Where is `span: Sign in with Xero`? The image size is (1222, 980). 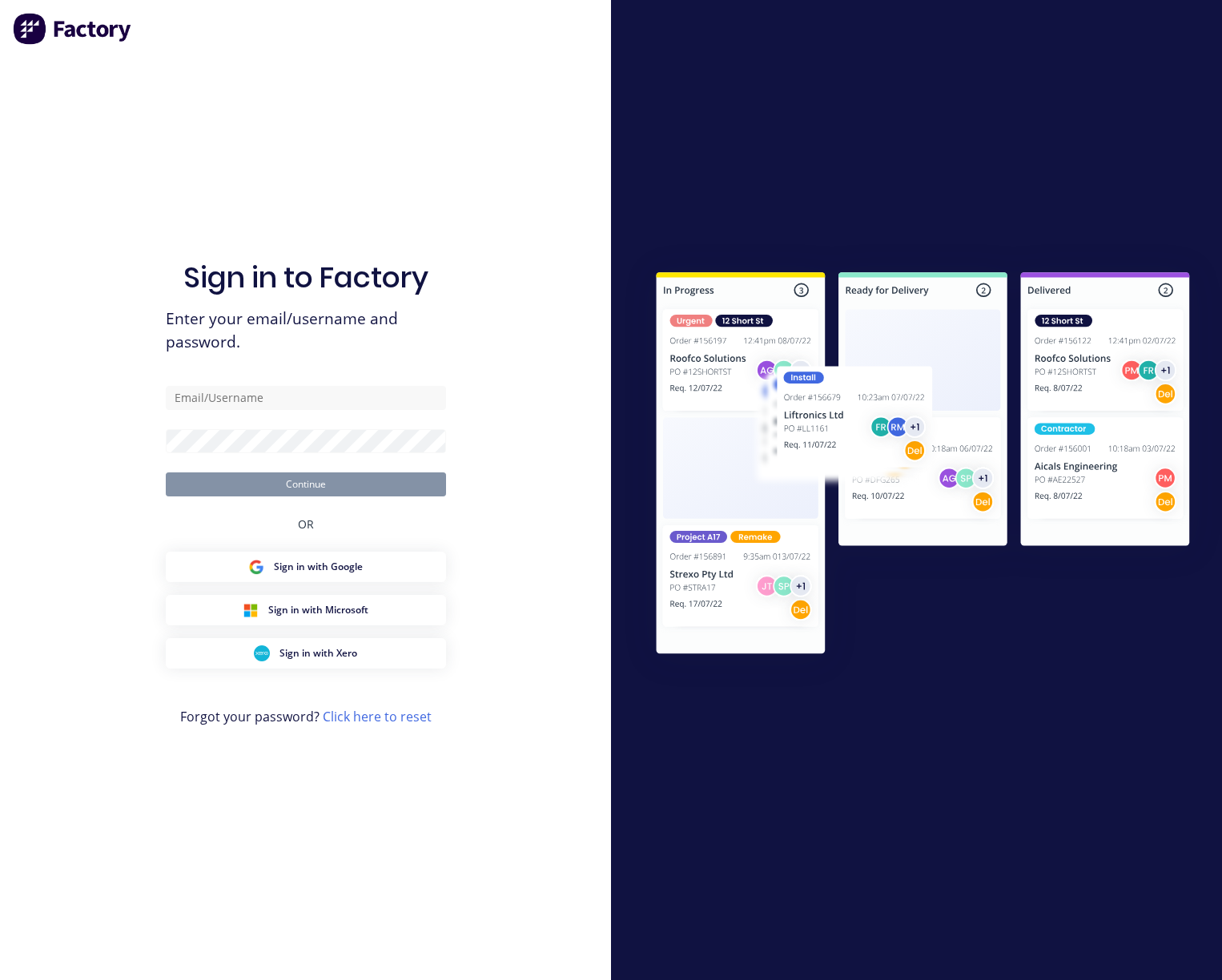 span: Sign in with Xero is located at coordinates (318, 653).